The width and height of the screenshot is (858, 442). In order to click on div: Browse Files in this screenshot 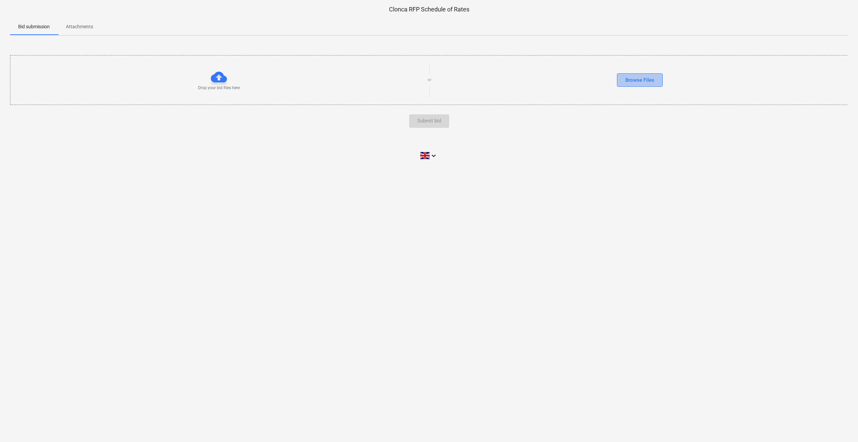, I will do `click(640, 80)`.